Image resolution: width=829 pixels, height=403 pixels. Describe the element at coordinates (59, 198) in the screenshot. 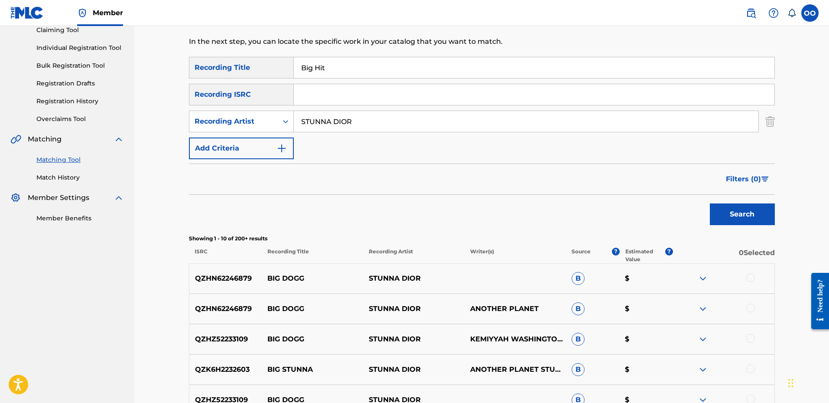

I see `span: Member Settings` at that location.